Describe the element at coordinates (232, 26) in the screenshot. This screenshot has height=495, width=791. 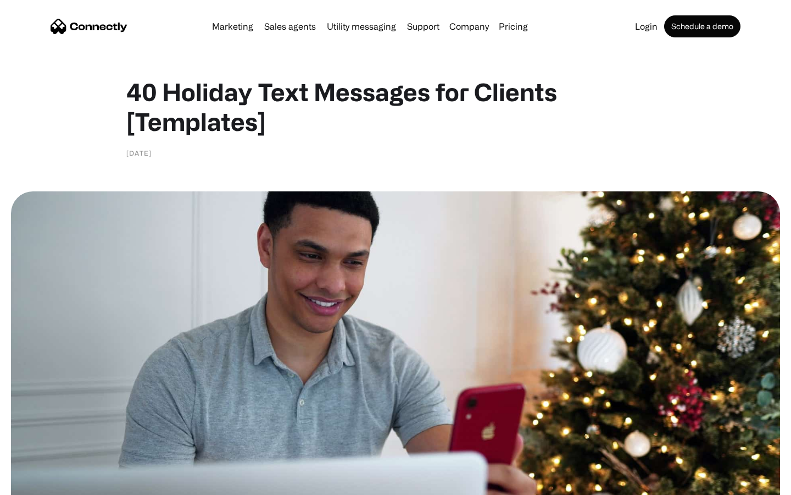
I see `a: Marketing` at that location.